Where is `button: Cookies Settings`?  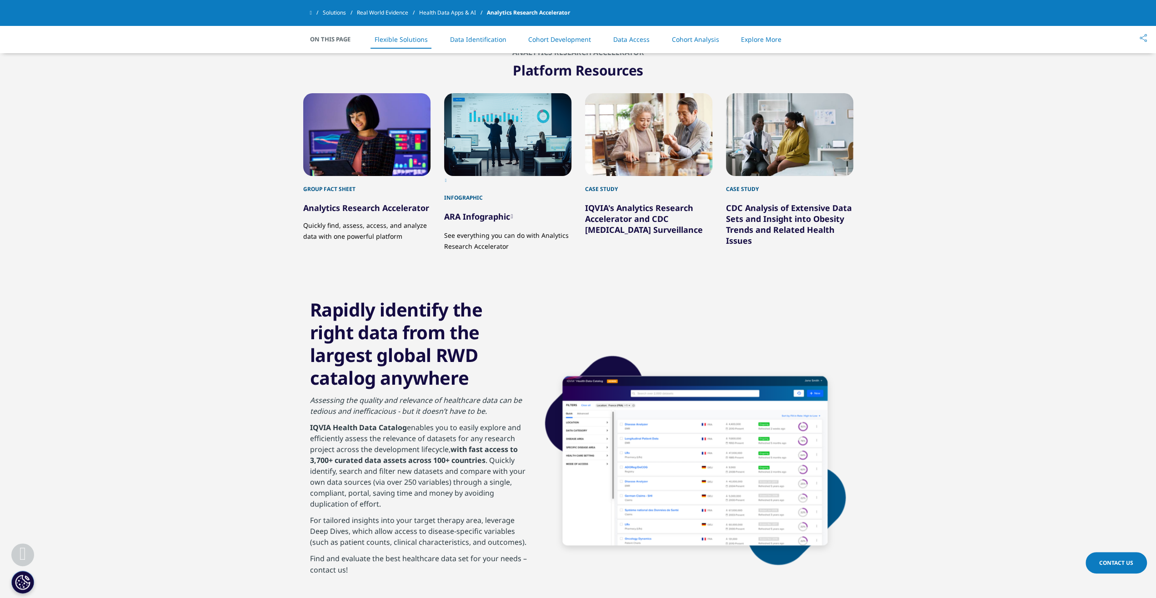
button: Cookies Settings is located at coordinates (23, 582).